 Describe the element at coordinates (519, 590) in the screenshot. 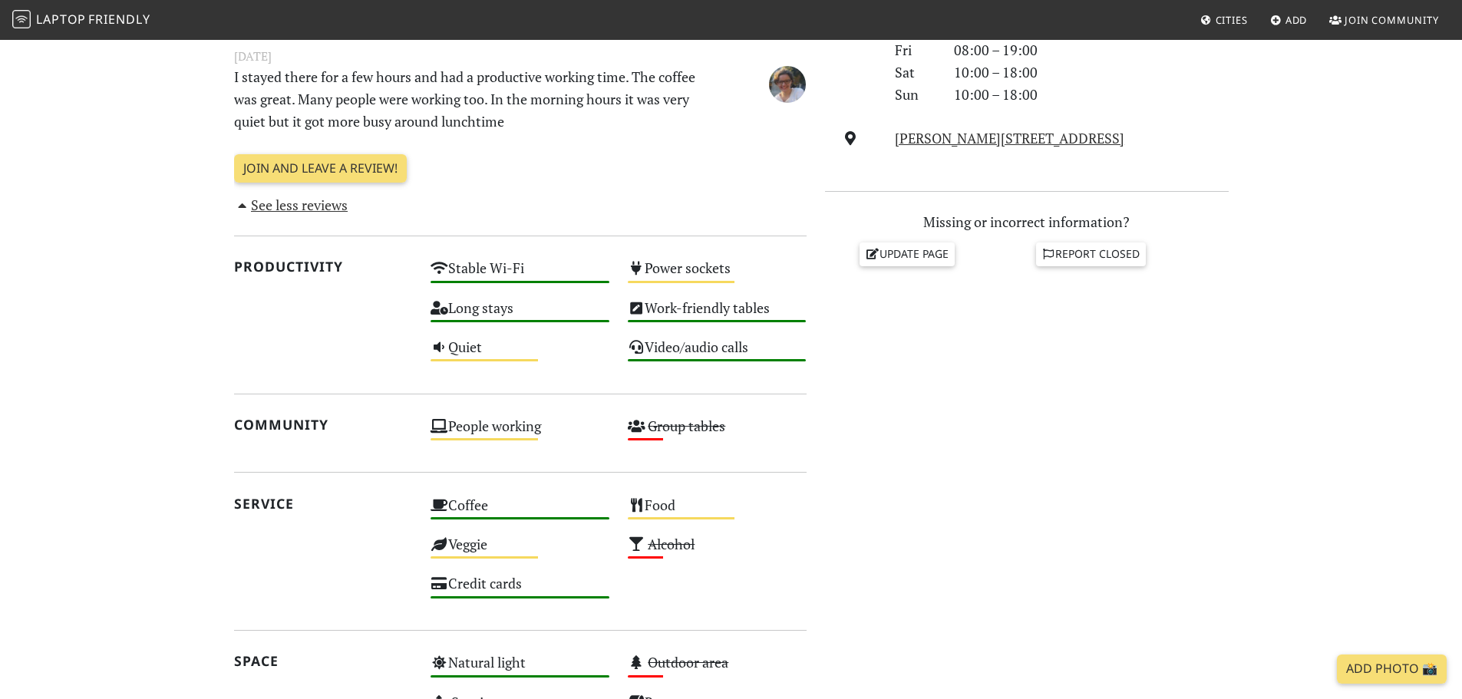

I see `div: Credit cards` at that location.